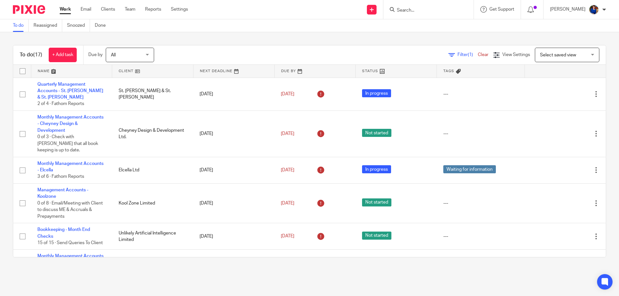 The image size is (619, 296). I want to click on span: (17), so click(38, 55).